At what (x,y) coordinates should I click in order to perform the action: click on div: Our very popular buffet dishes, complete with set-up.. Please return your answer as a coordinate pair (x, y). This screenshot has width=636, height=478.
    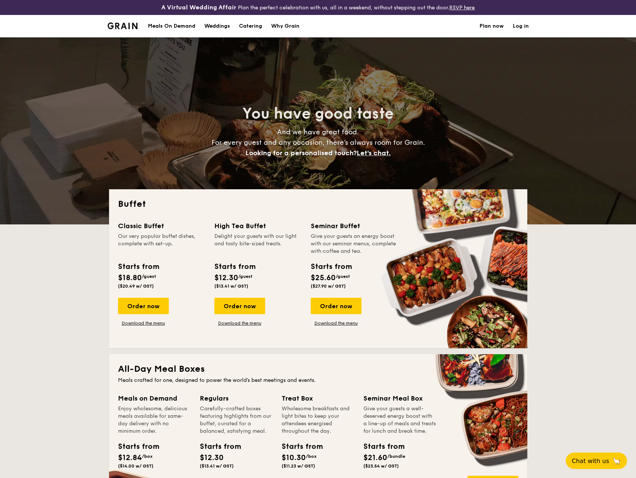
    Looking at the image, I should click on (162, 244).